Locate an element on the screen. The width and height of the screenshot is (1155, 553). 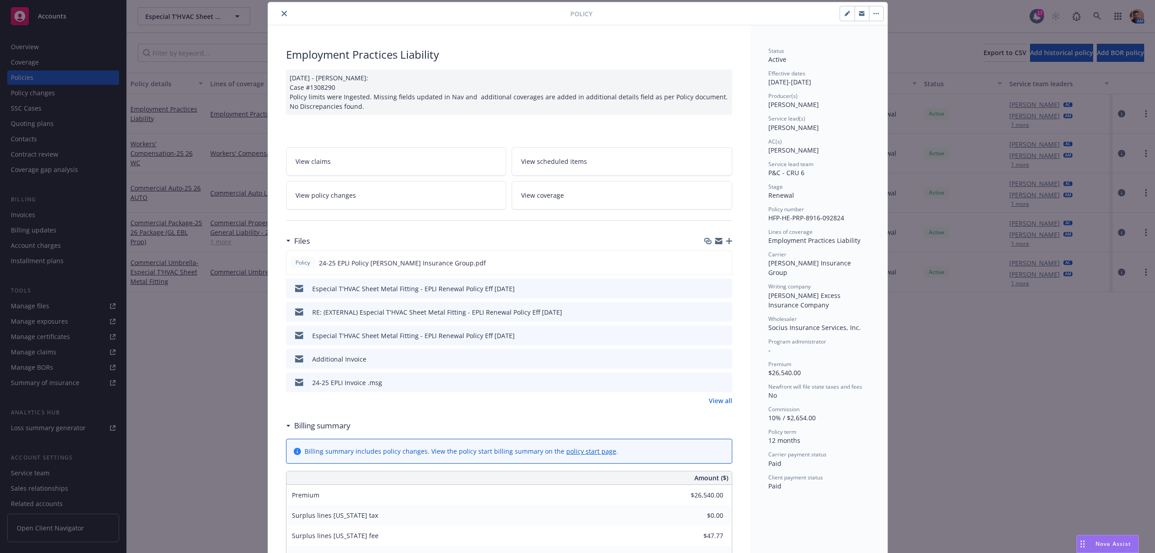
span: Active is located at coordinates (778, 59).